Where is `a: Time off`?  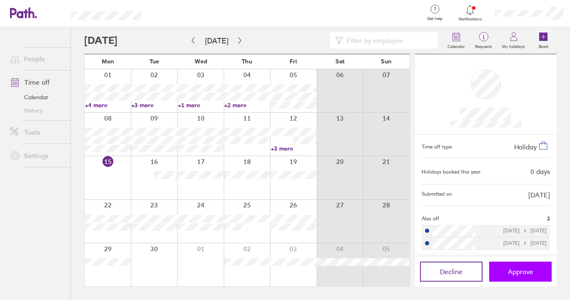 a: Time off is located at coordinates (37, 82).